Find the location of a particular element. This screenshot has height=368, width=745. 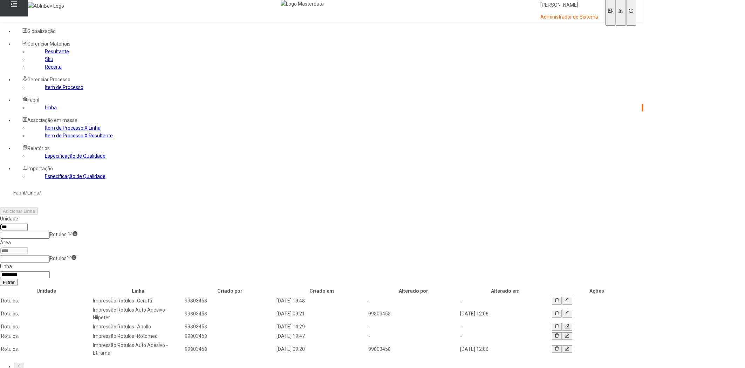

th: Linha is located at coordinates (138, 291).